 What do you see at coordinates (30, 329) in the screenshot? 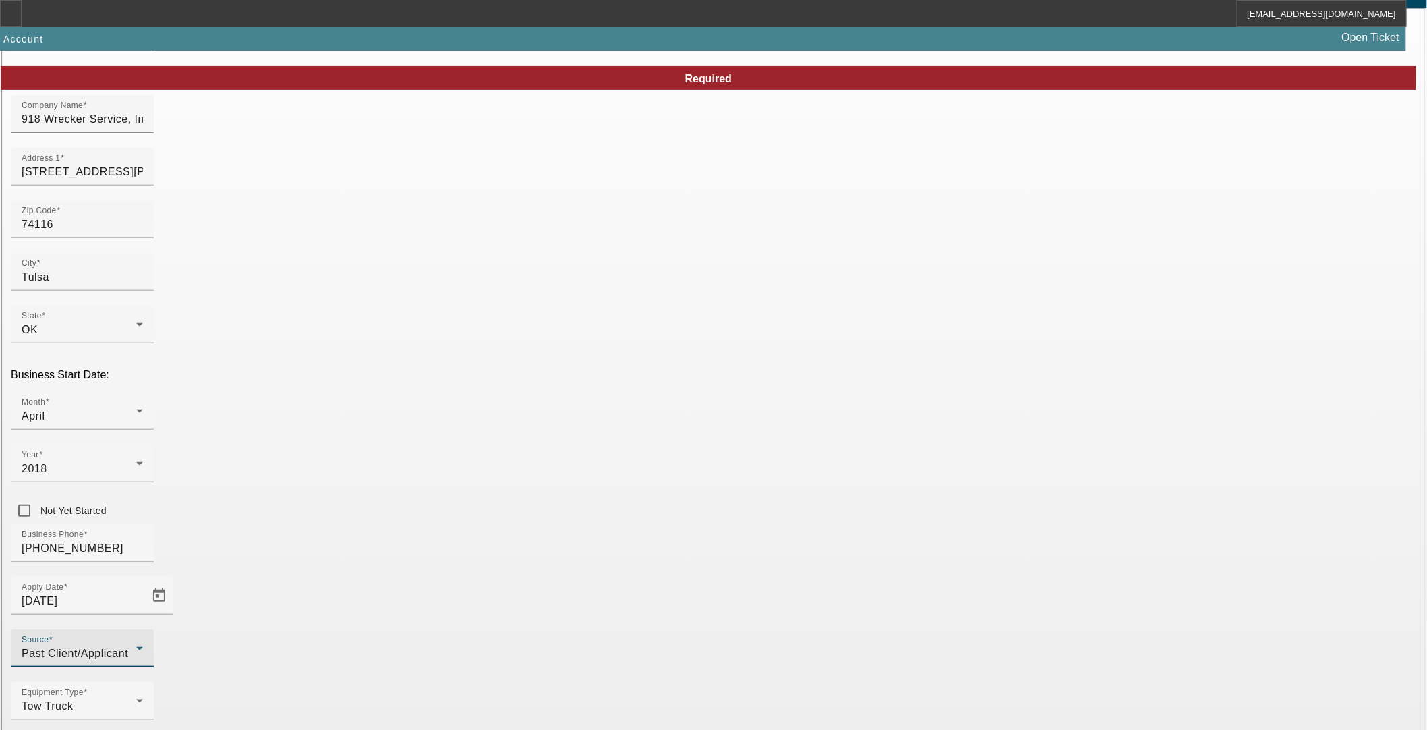
I see `span: OK` at bounding box center [30, 329].